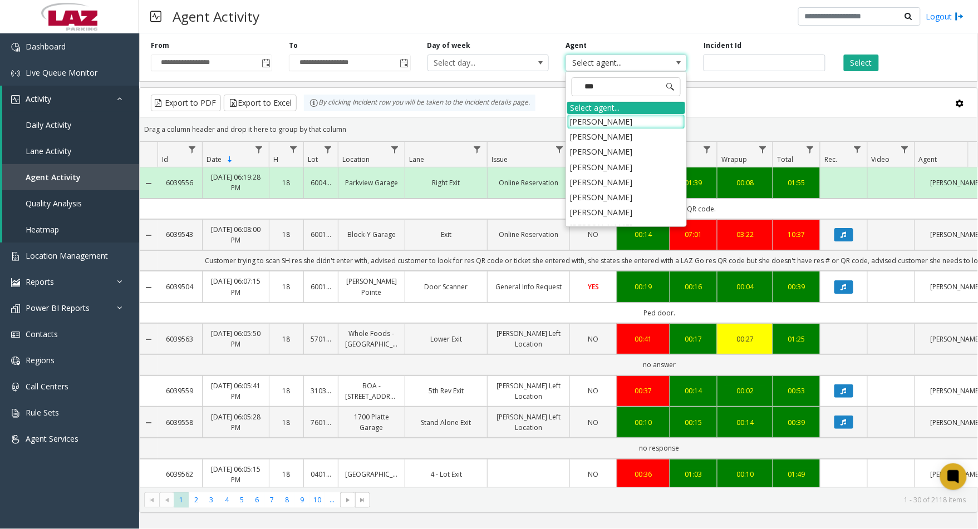 This screenshot has width=978, height=529. Describe the element at coordinates (57, 308) in the screenshot. I see `span: Power BI Reports` at that location.